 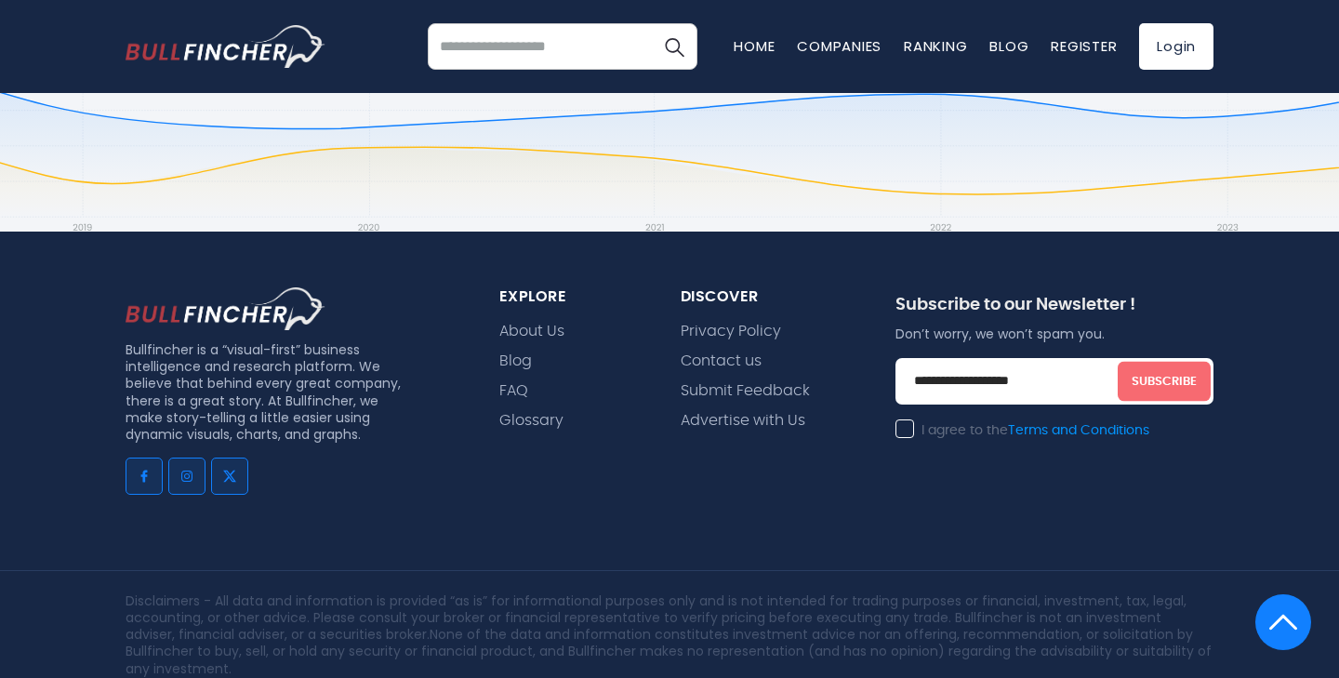 I want to click on p: Don’t worry, we won’t spam you., so click(x=1055, y=334).